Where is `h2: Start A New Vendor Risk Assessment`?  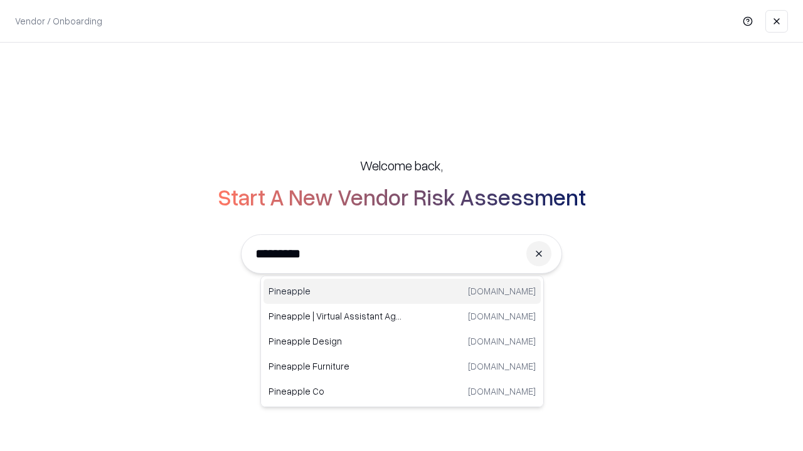
h2: Start A New Vendor Risk Assessment is located at coordinates (401, 197).